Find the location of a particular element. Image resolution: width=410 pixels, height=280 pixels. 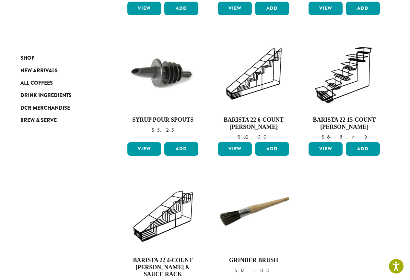

a: All Coffees is located at coordinates (59, 83).